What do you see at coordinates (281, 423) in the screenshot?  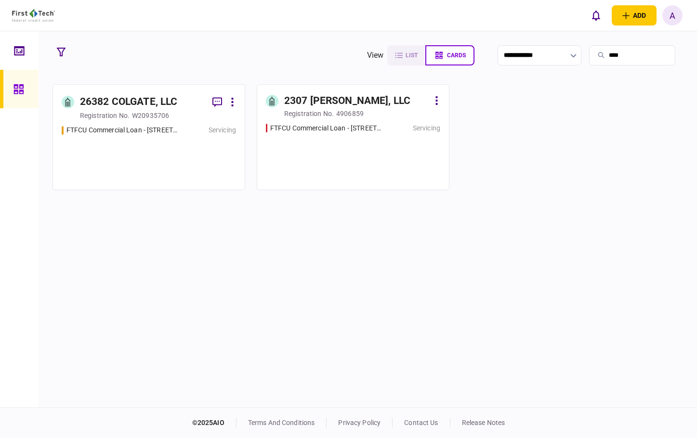 I see `a: terms and conditions` at bounding box center [281, 423].